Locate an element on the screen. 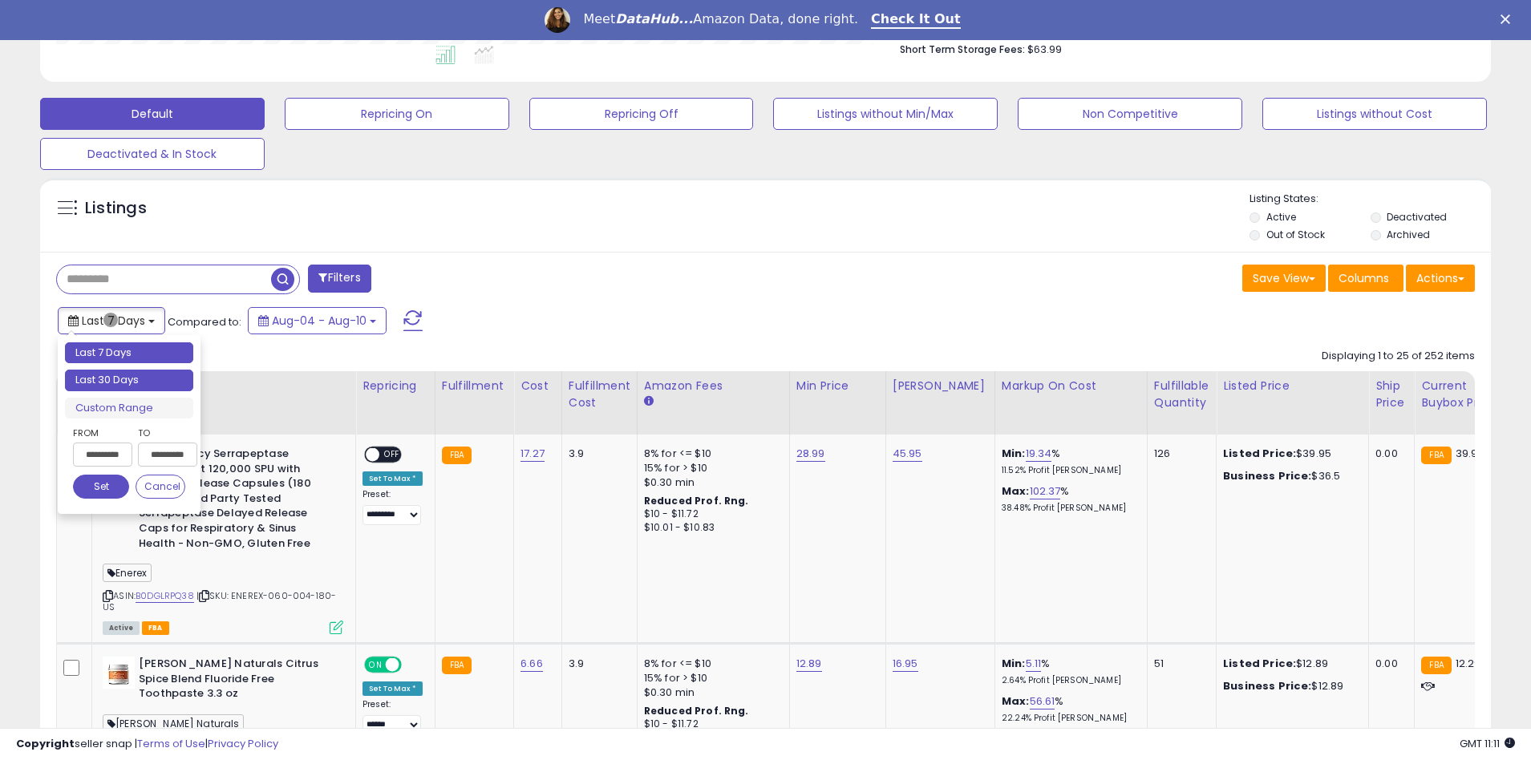 This screenshot has width=1531, height=760. button: Set is located at coordinates (101, 487).